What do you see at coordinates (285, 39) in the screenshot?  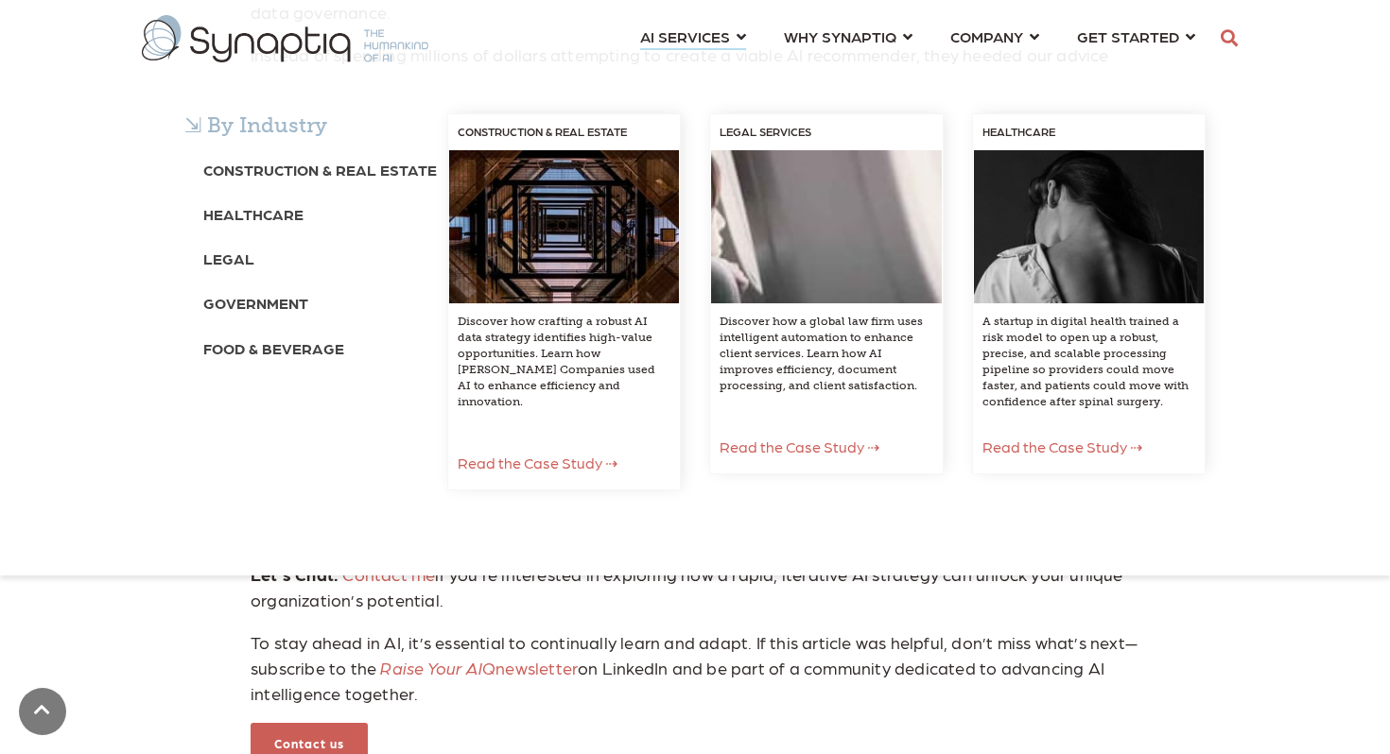 I see `img: synaptiq logo-2` at bounding box center [285, 39].